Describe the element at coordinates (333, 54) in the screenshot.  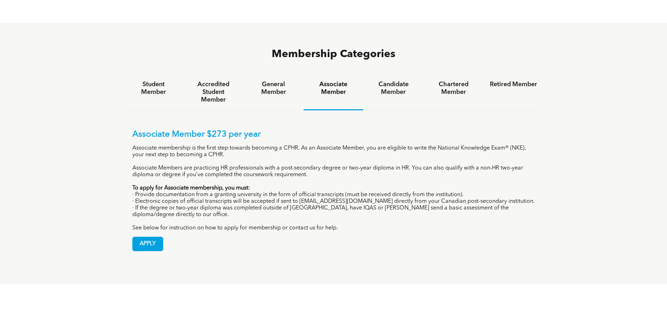
I see `span: Membership Categories` at that location.